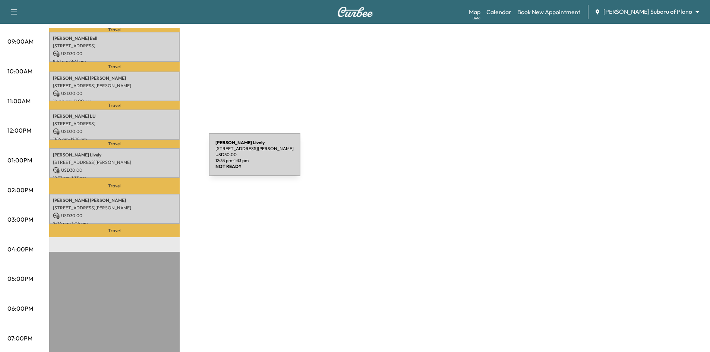  Describe the element at coordinates (20, 71) in the screenshot. I see `p: 10:00AM` at that location.